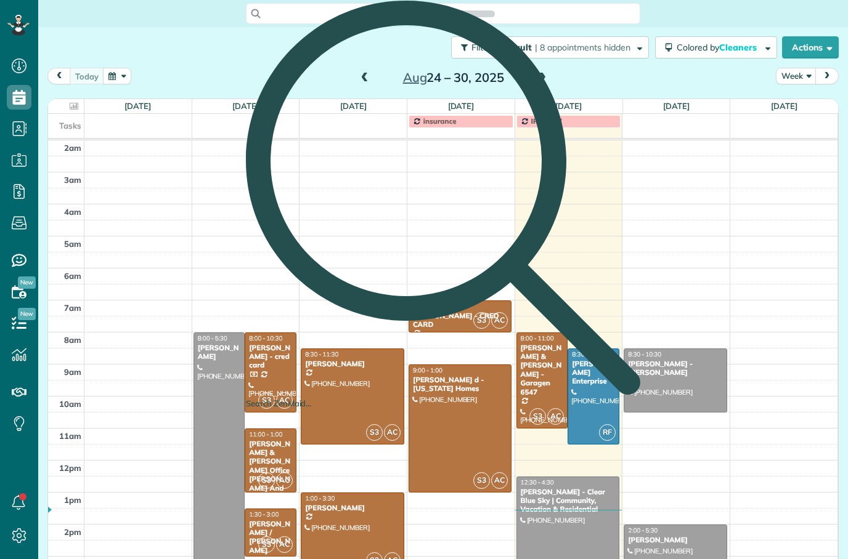  I want to click on span: Cleaners, so click(739, 47).